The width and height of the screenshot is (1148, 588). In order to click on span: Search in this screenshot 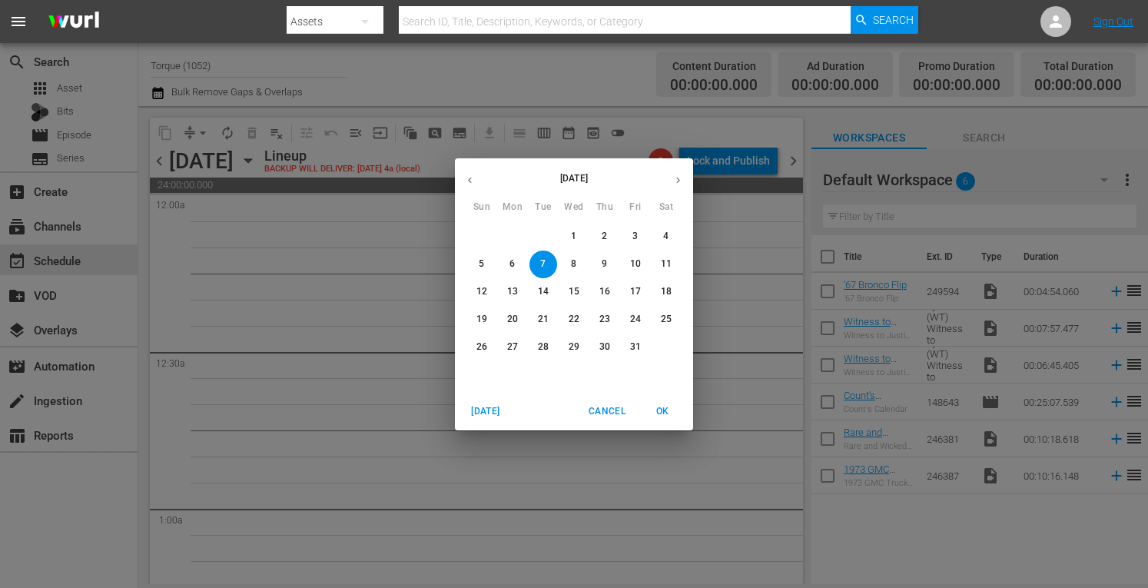, I will do `click(893, 20)`.